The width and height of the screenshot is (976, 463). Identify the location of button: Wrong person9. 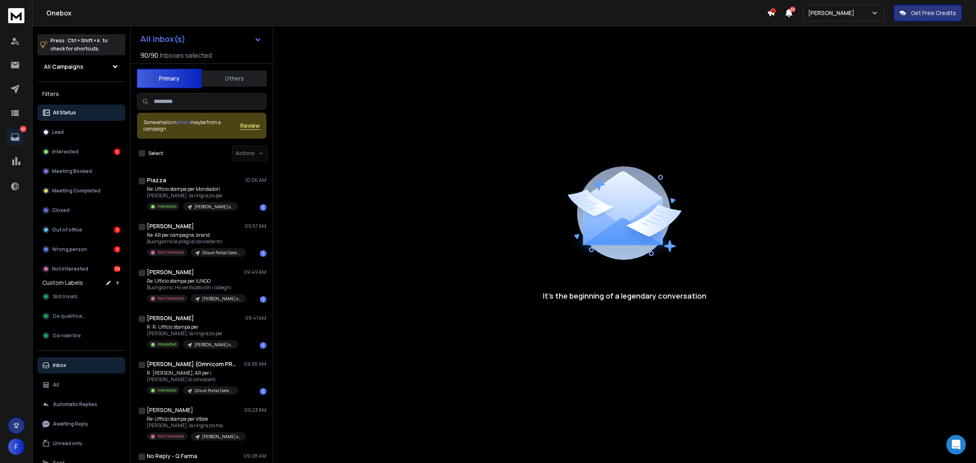
(81, 249).